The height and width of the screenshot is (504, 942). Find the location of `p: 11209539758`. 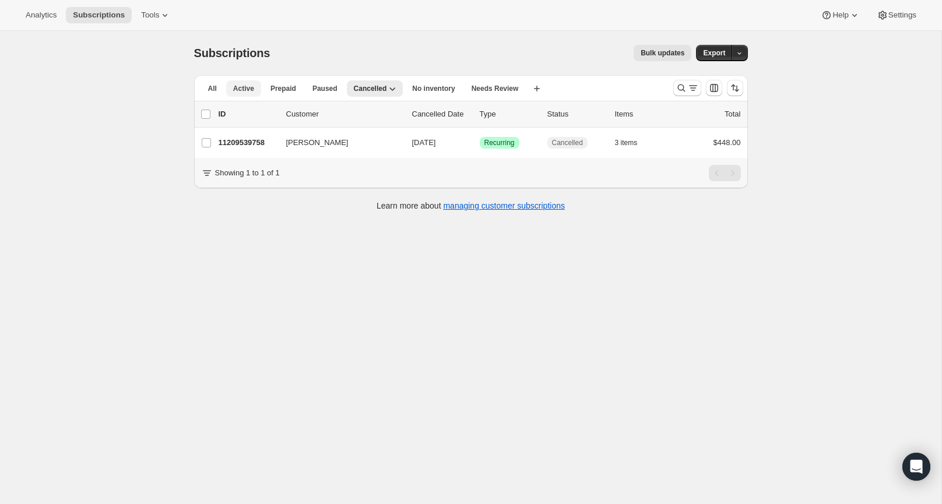

p: 11209539758 is located at coordinates (248, 143).